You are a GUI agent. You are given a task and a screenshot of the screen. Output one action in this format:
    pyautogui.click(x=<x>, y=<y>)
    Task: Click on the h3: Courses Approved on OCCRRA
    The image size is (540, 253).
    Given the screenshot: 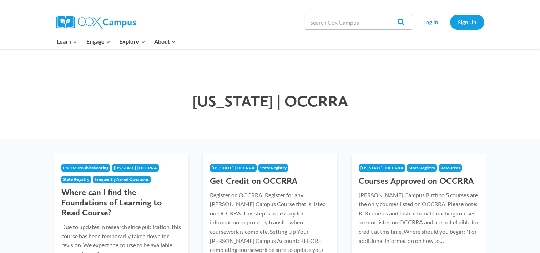 What is the action you would take?
    pyautogui.click(x=419, y=181)
    